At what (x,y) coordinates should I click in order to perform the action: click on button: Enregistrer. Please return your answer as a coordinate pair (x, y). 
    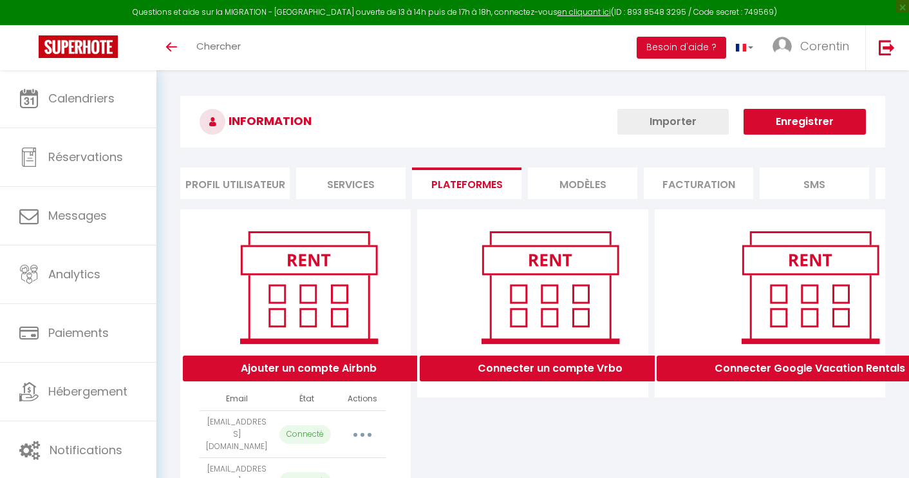
    Looking at the image, I should click on (805, 122).